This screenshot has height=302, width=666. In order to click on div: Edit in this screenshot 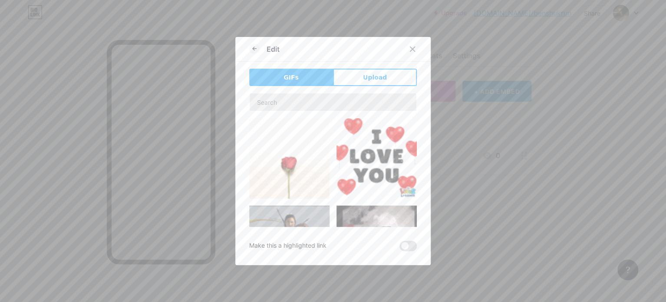, I will do `click(273, 49)`.